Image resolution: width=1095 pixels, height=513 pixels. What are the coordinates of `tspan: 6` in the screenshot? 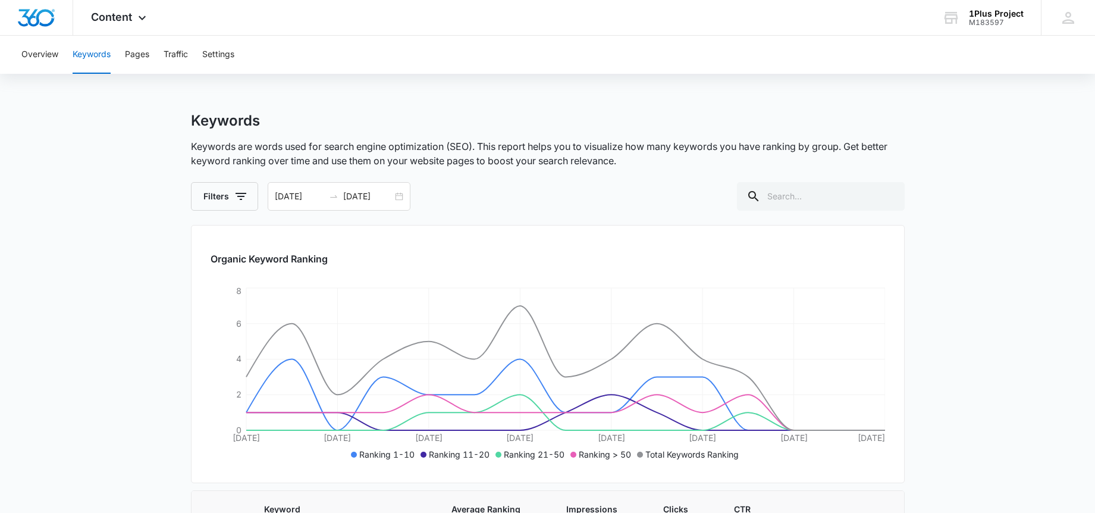 It's located at (238, 323).